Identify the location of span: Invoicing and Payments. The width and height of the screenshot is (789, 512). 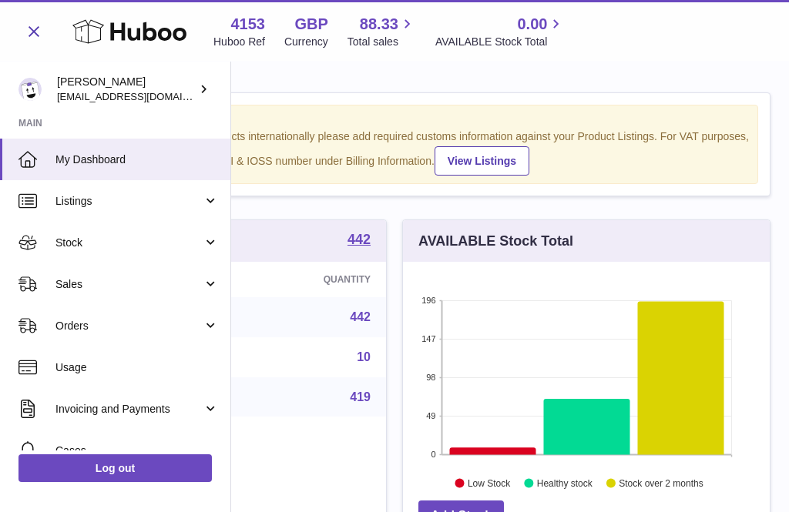
(129, 409).